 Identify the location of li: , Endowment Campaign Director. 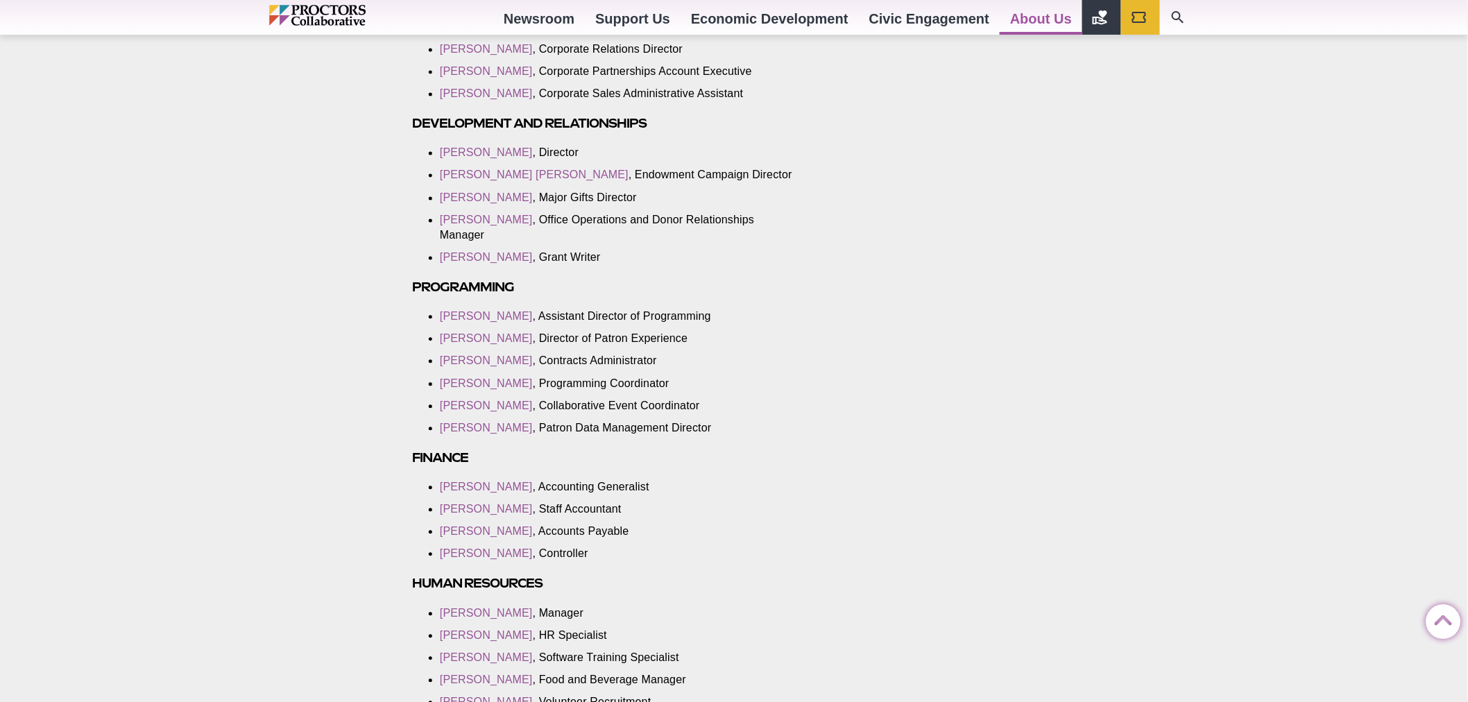
(620, 176).